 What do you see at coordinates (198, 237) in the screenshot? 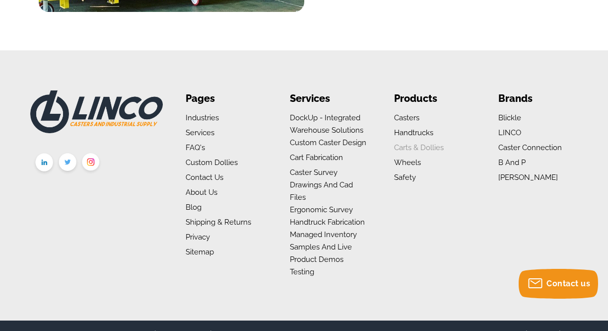
I see `a: Privacy` at bounding box center [198, 237].